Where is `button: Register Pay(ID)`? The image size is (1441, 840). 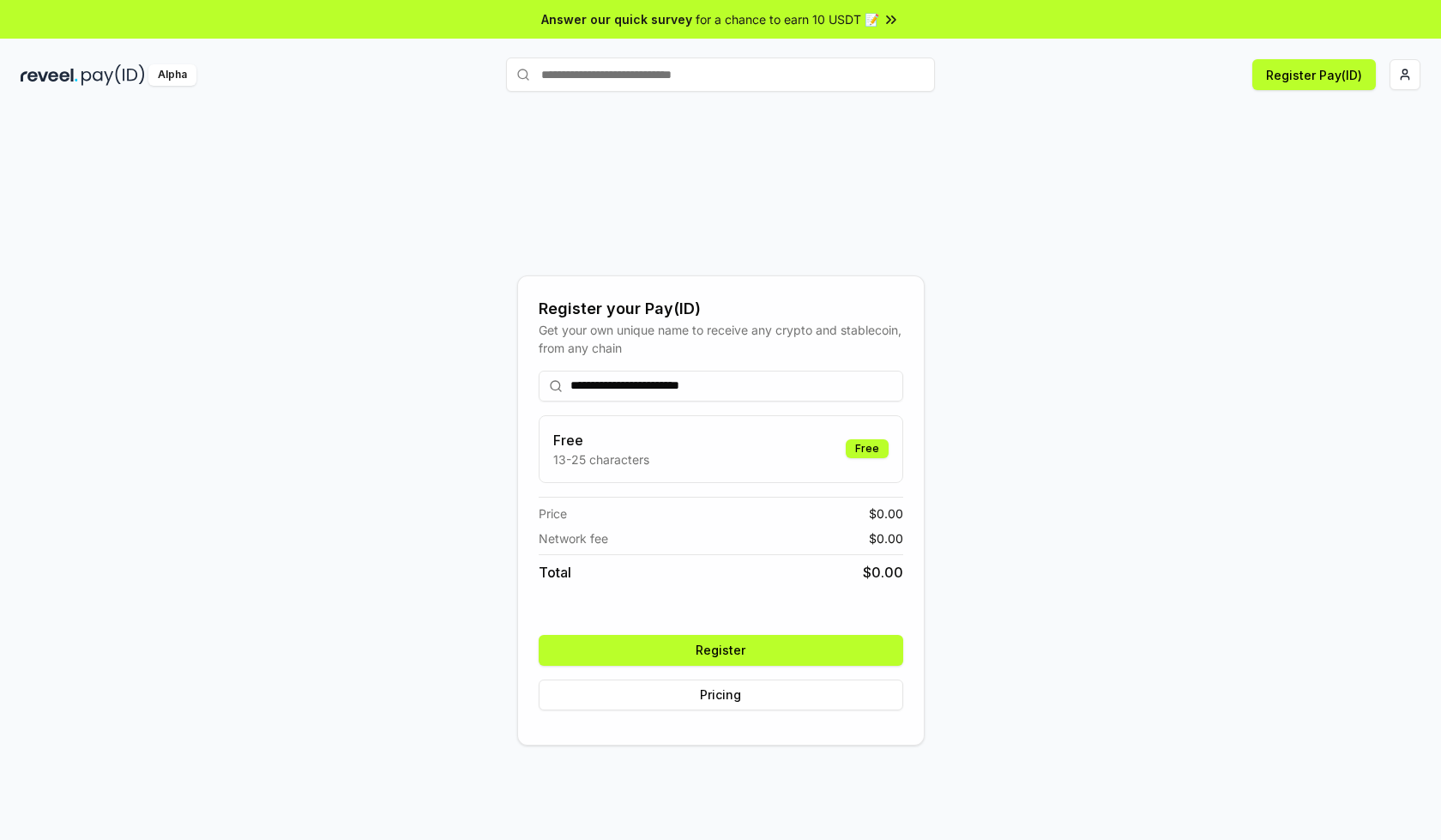 button: Register Pay(ID) is located at coordinates (1314, 74).